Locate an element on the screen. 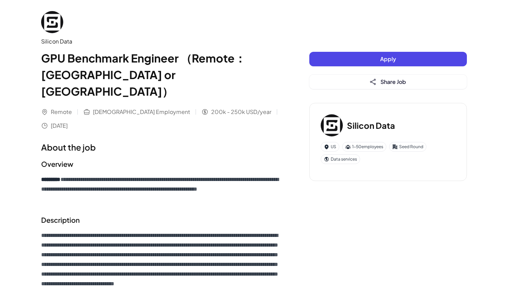 Image resolution: width=508 pixels, height=287 pixels. div: 1-50 employees is located at coordinates (364, 147).